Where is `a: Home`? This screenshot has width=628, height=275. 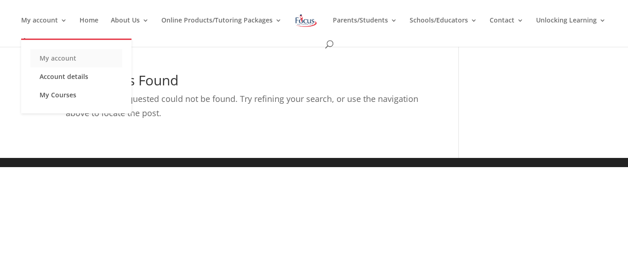
a: Home is located at coordinates (89, 28).